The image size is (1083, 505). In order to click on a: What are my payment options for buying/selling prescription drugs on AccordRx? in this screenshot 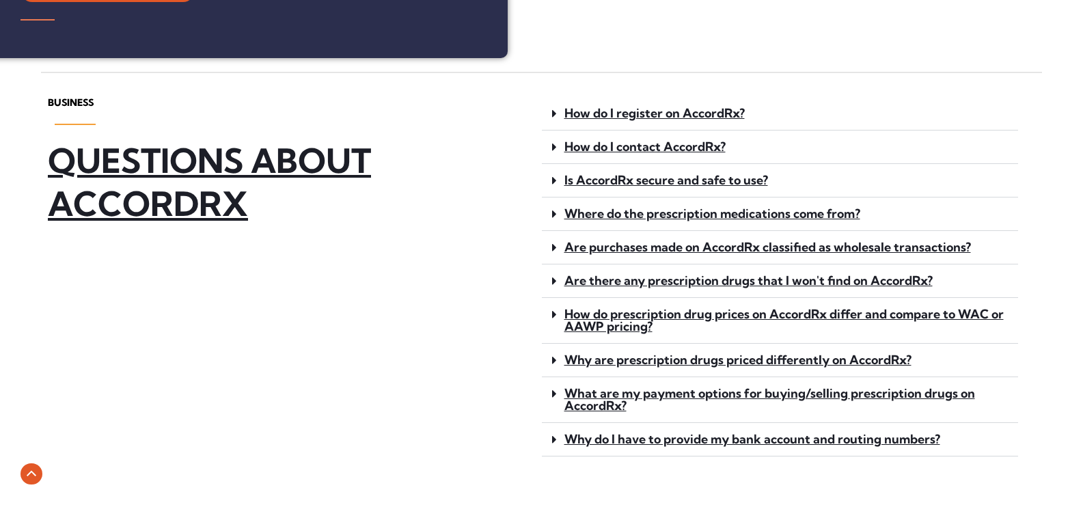, I will do `click(769, 399)`.